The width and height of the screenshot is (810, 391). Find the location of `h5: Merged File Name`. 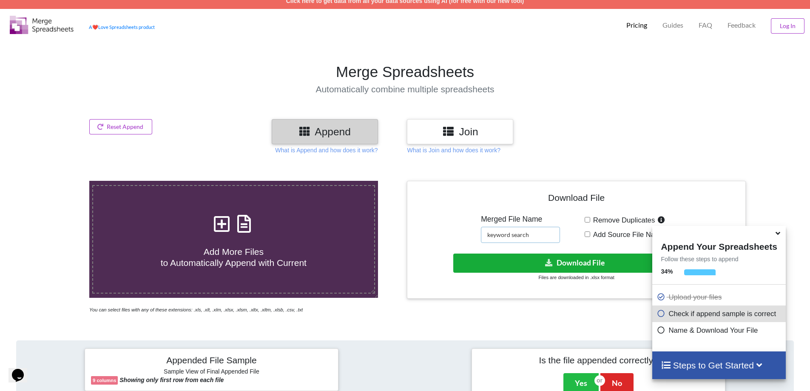

h5: Merged File Name is located at coordinates (520, 219).